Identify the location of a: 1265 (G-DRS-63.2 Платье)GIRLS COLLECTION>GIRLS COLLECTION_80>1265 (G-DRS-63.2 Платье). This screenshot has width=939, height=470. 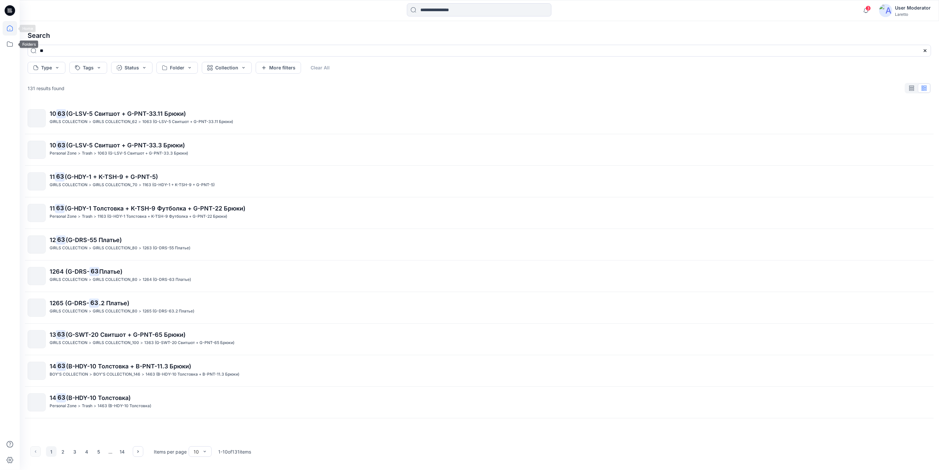
(479, 307).